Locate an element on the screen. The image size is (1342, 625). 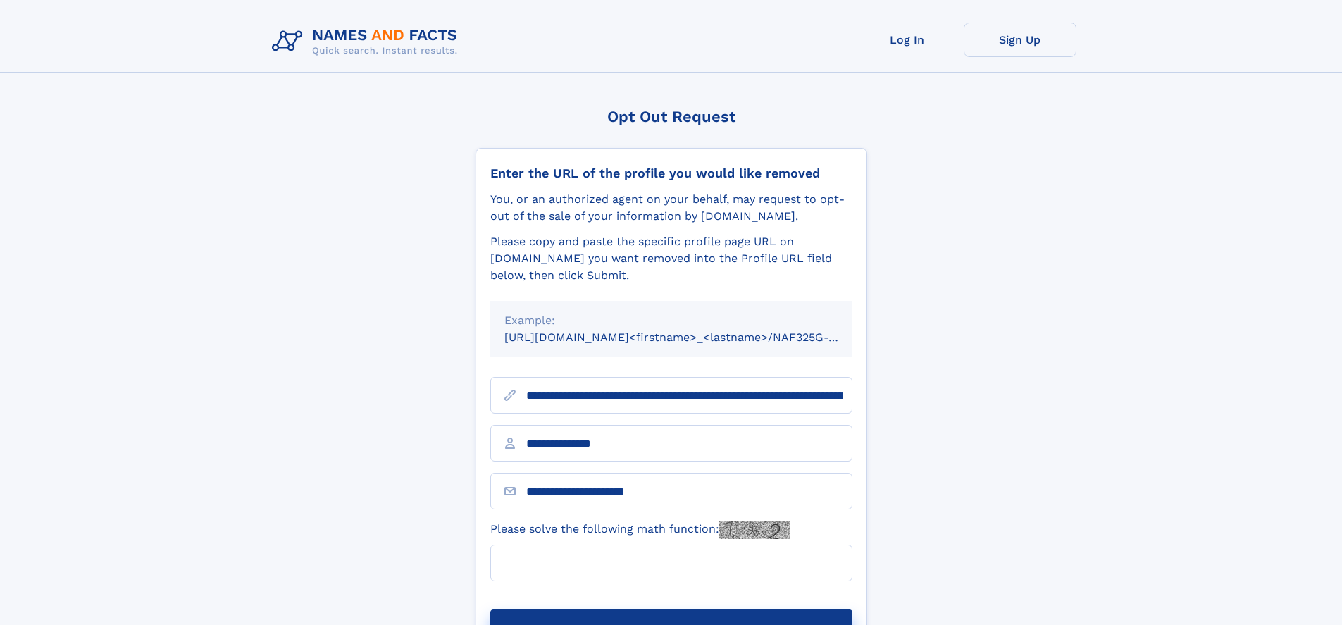
img: Logo Names and Facts is located at coordinates (368, 42).